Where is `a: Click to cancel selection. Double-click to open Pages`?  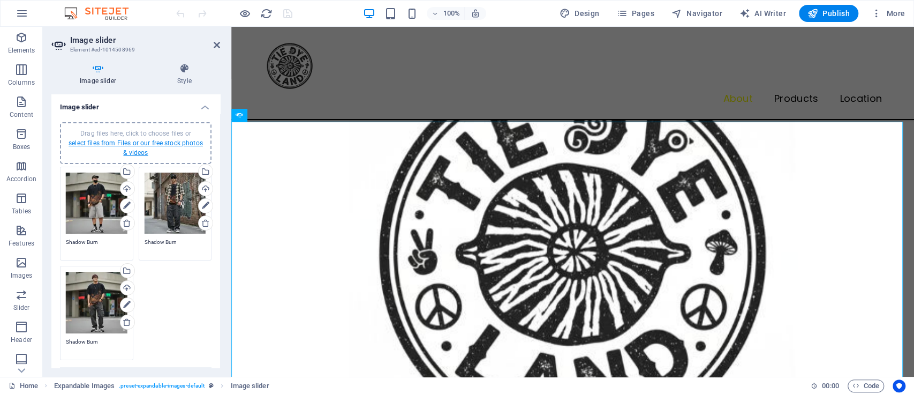 a: Click to cancel selection. Double-click to open Pages is located at coordinates (23, 386).